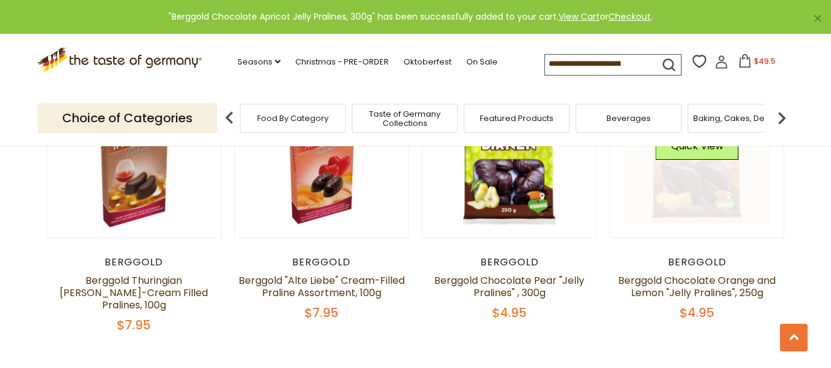 The height and width of the screenshot is (368, 831). I want to click on a: Berggold "Alte Liebe" Cream-Filled Praline Assortment, 100g, so click(322, 287).